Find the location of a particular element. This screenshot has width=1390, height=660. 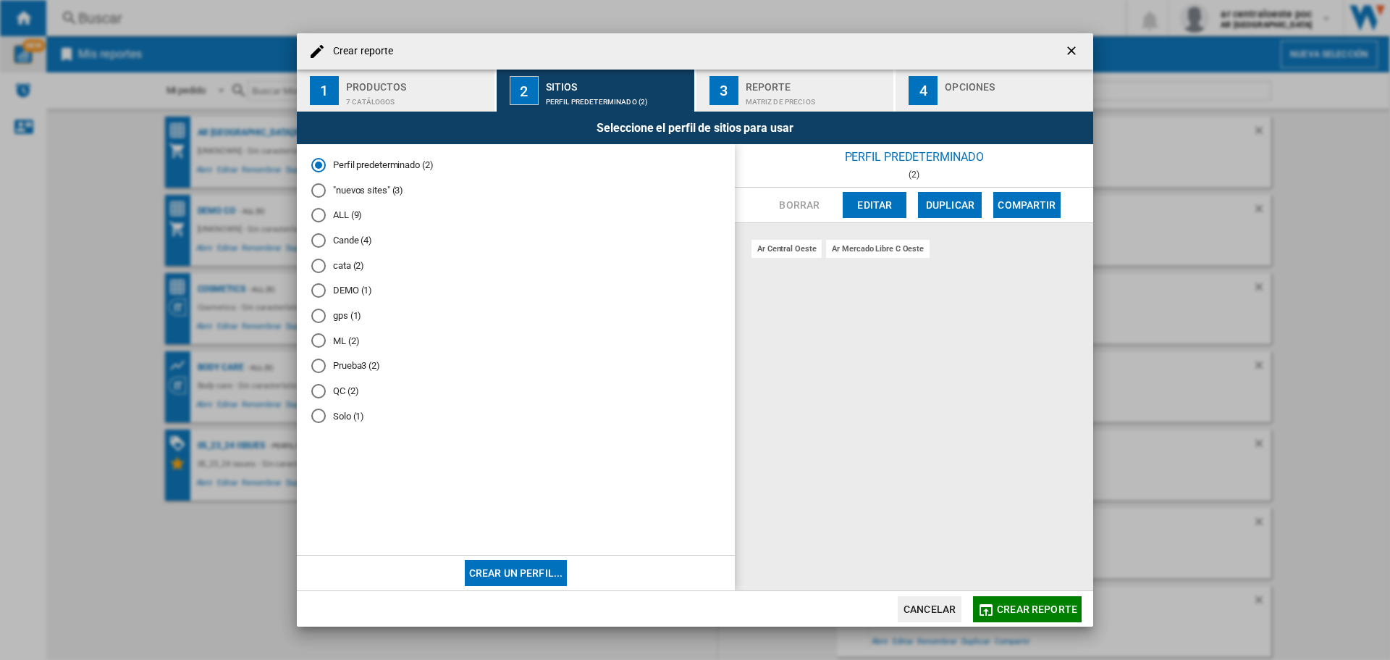

div: Sitios is located at coordinates (617, 83).